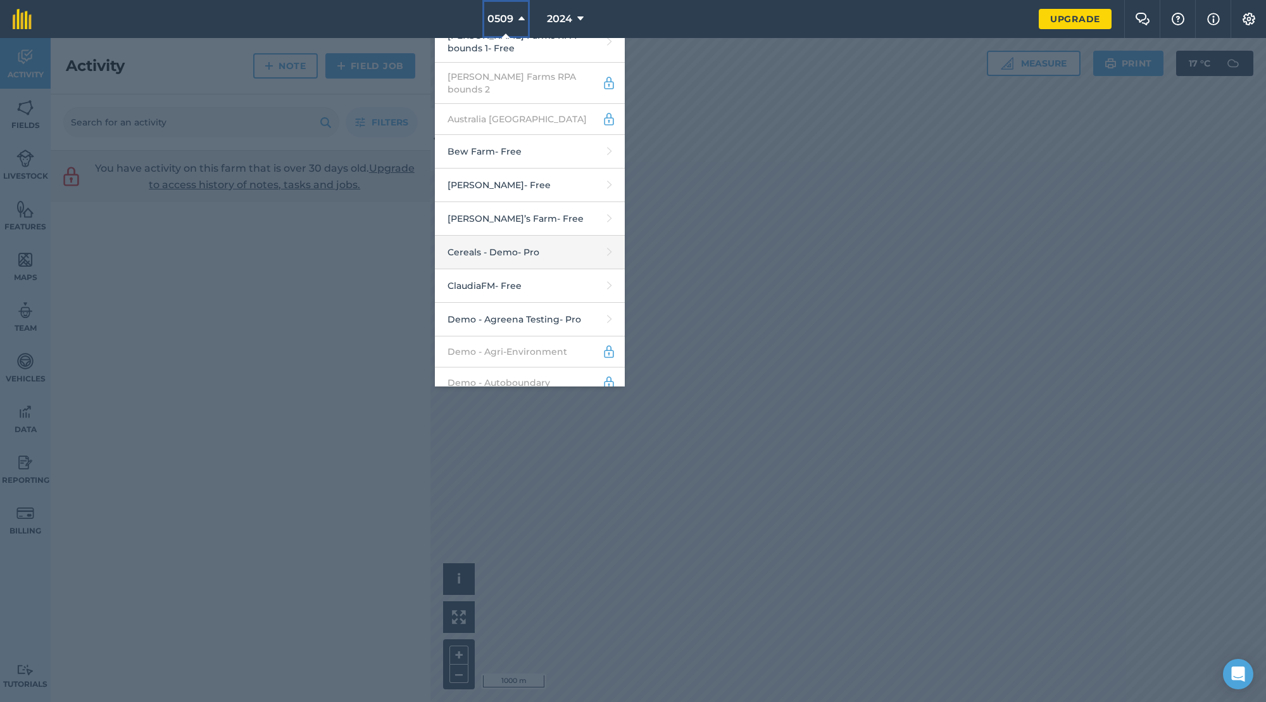 This screenshot has height=702, width=1266. What do you see at coordinates (530, 252) in the screenshot?
I see `a: Cereals - Demo- Pro` at bounding box center [530, 252].